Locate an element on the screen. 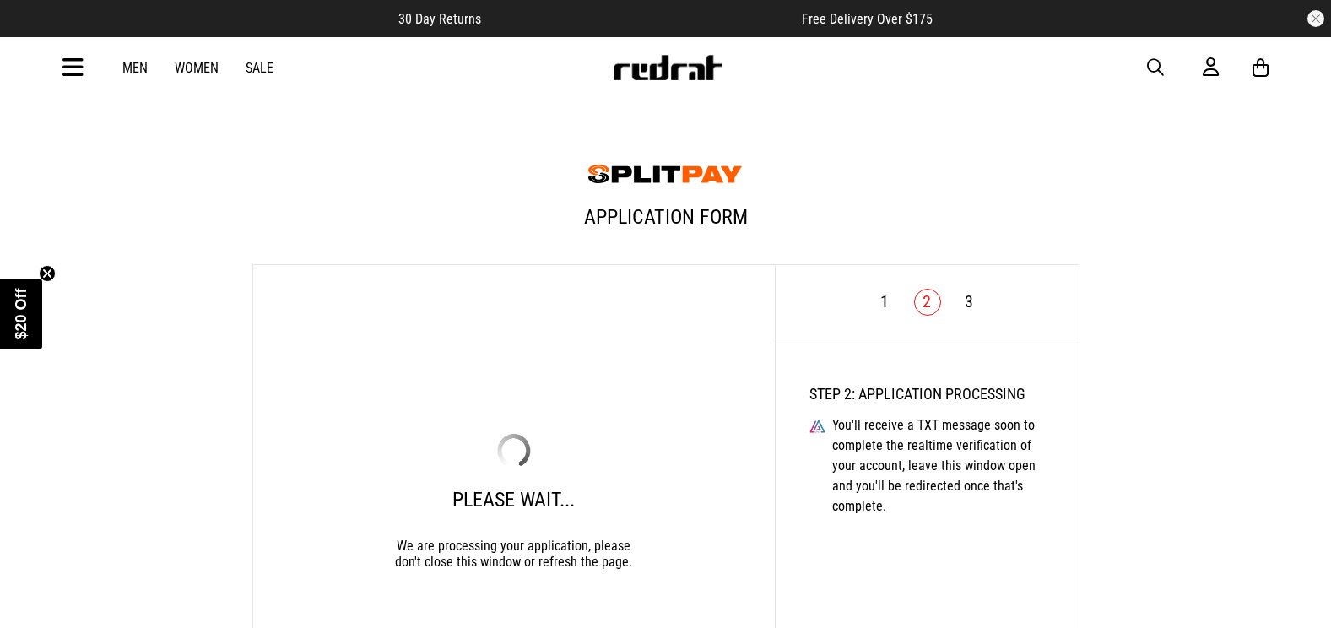  div: Please Wait... is located at coordinates (513, 501).